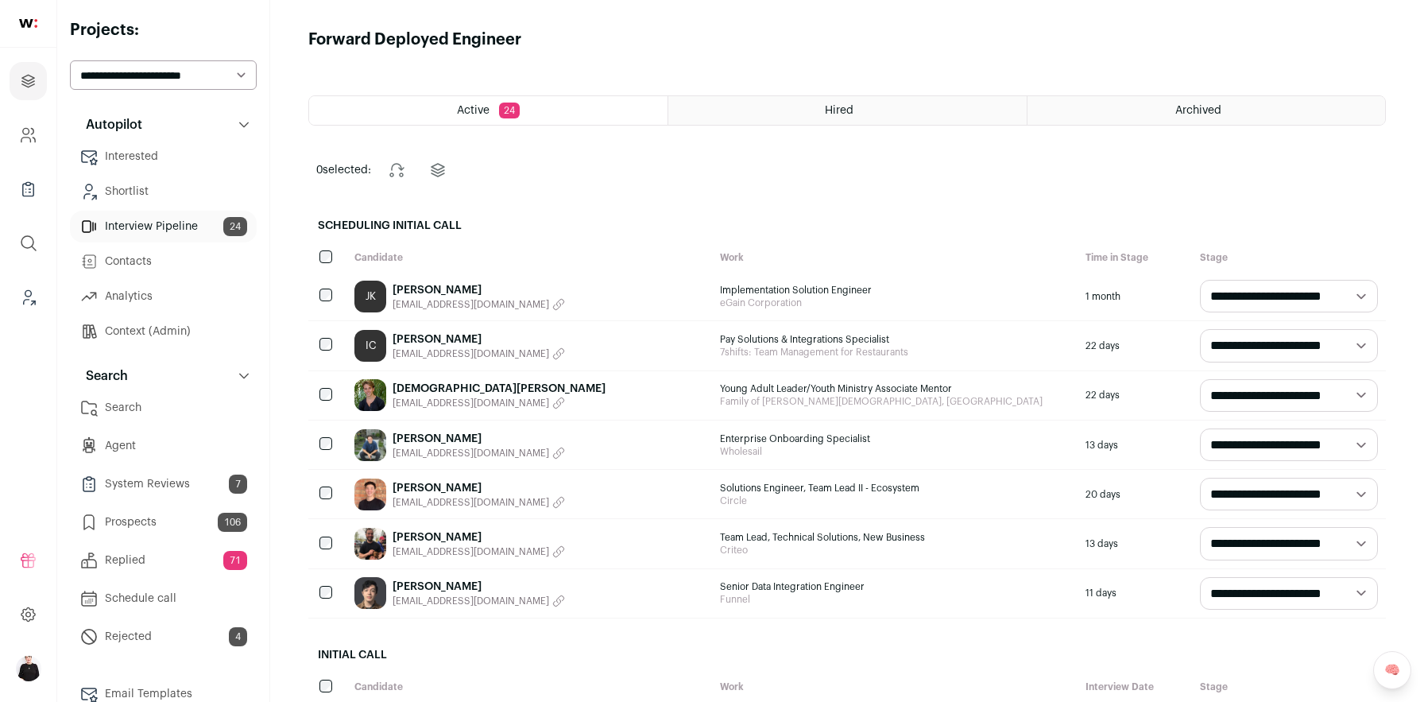 This screenshot has height=702, width=1424. Describe the element at coordinates (1135, 257) in the screenshot. I see `div: Time in Stage` at that location.